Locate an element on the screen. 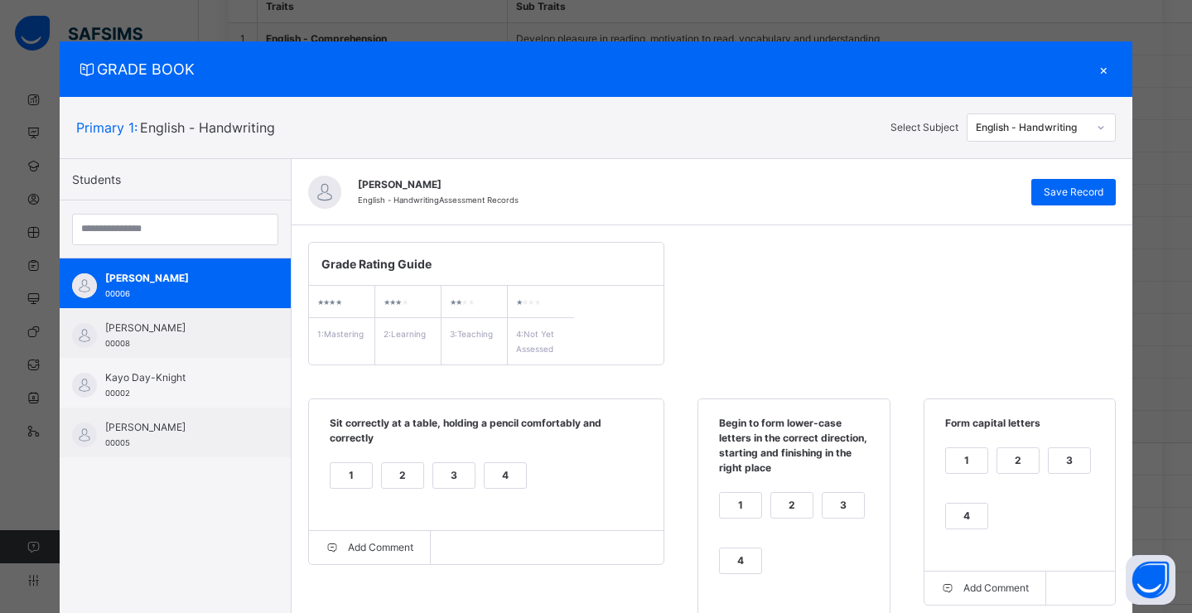 Image resolution: width=1192 pixels, height=613 pixels. span: GRADE BOOK is located at coordinates (583, 69).